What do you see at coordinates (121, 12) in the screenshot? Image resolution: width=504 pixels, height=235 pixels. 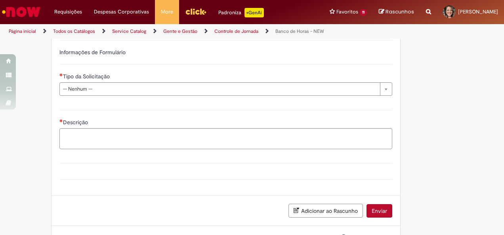 I see `span: Despesas Corporativas` at bounding box center [121, 12].